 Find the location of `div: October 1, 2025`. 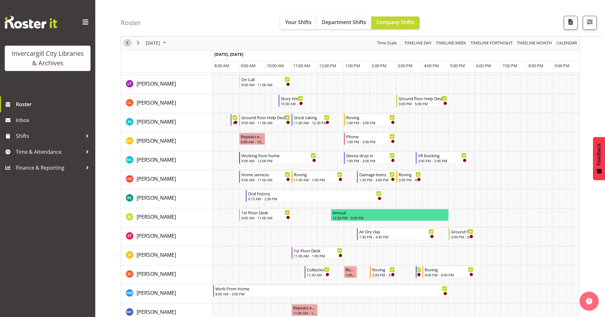

div: October 1, 2025 is located at coordinates (156, 43).